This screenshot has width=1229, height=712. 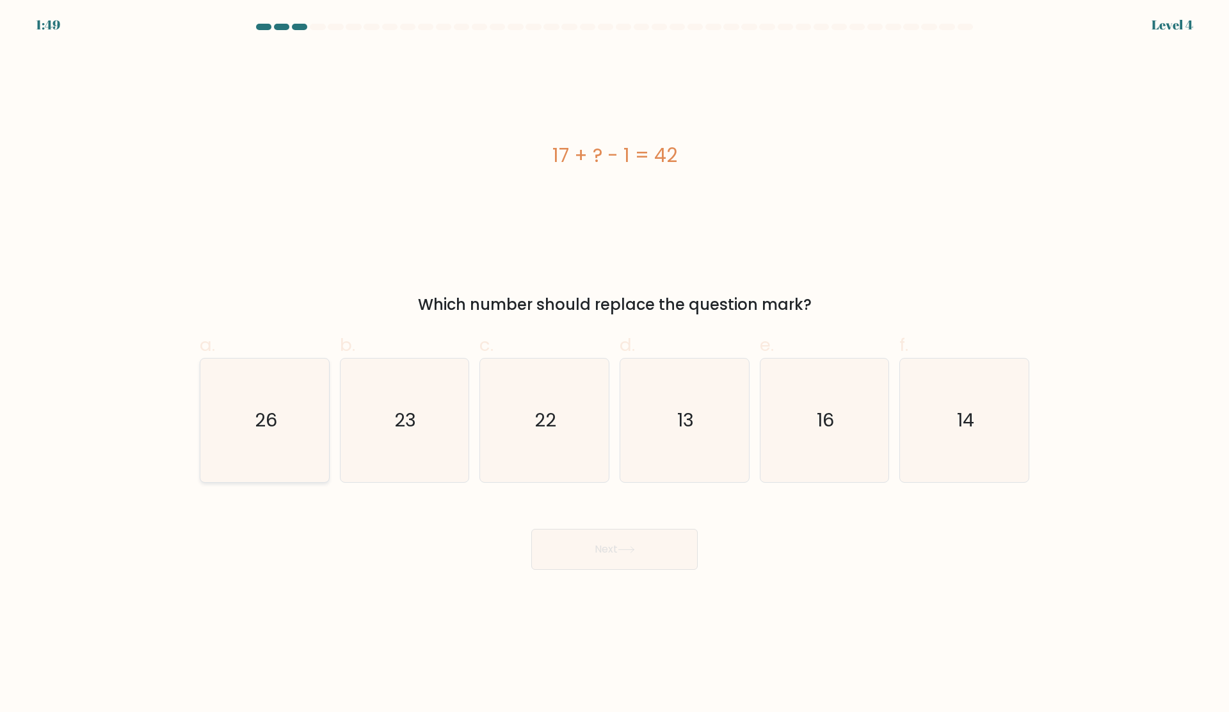 What do you see at coordinates (406, 420) in the screenshot?
I see `text: 23` at bounding box center [406, 420].